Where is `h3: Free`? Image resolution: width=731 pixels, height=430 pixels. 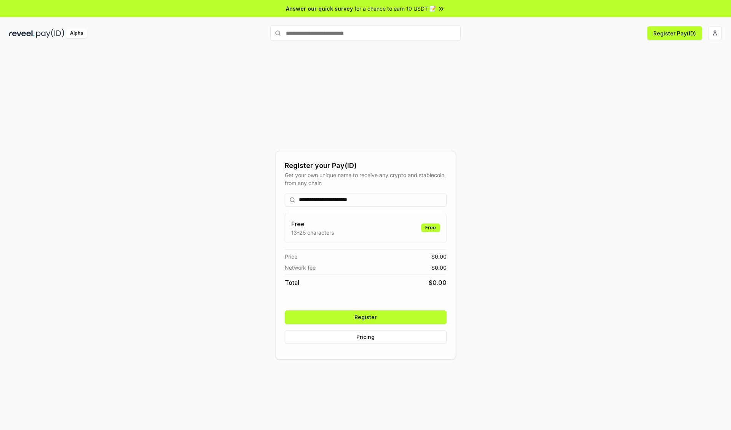
h3: Free is located at coordinates (313, 224).